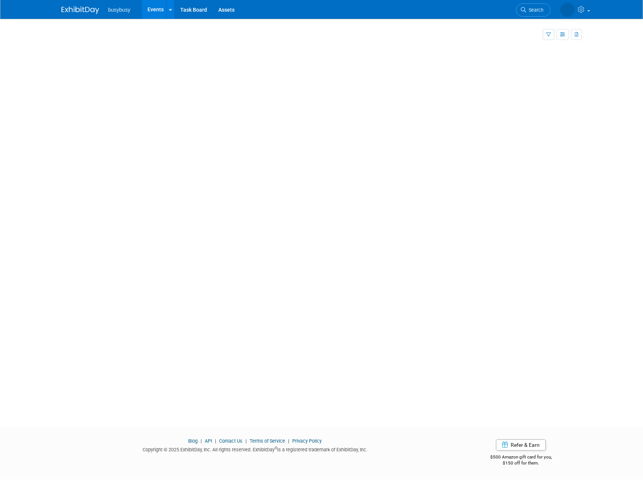 Image resolution: width=643 pixels, height=486 pixels. What do you see at coordinates (119, 10) in the screenshot?
I see `span: busybusy` at bounding box center [119, 10].